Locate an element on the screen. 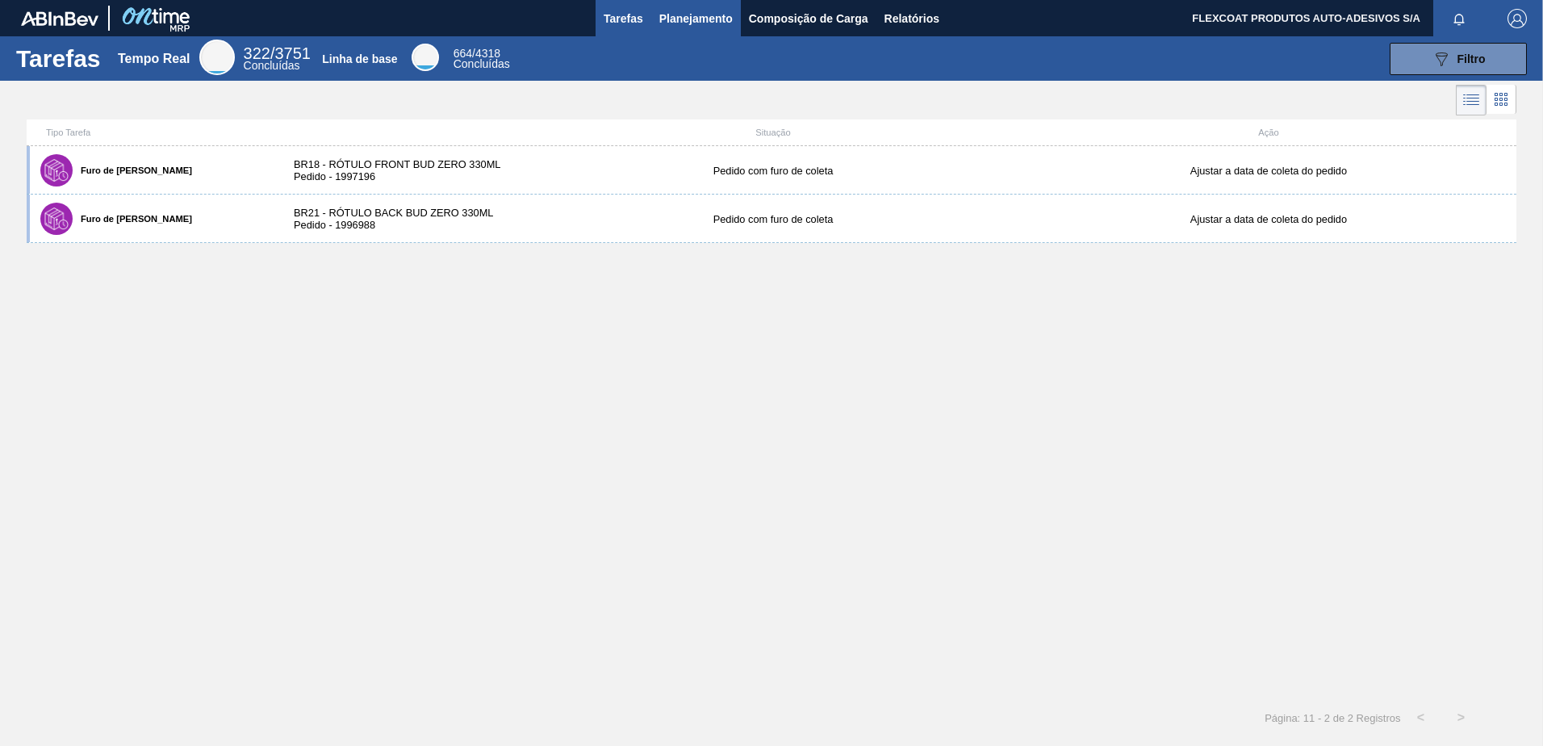 This screenshot has height=746, width=1543. button: Filtro is located at coordinates (1458, 59).